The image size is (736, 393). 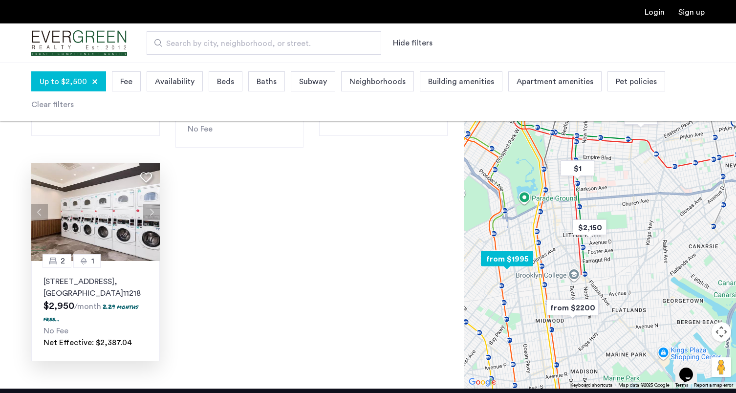 What do you see at coordinates (260, 43) in the screenshot?
I see `span: Search by city, neighborhood, or street.` at bounding box center [260, 43].